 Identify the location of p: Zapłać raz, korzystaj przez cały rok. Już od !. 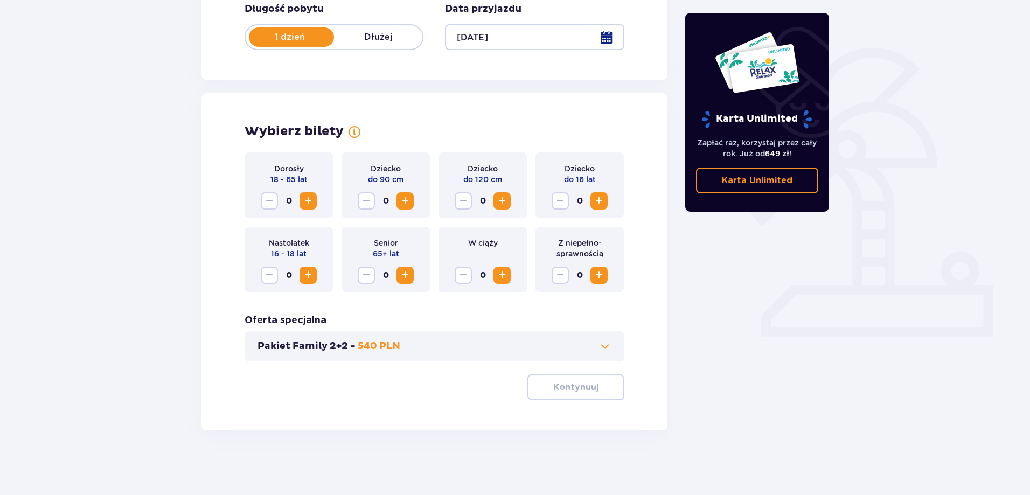
(757, 148).